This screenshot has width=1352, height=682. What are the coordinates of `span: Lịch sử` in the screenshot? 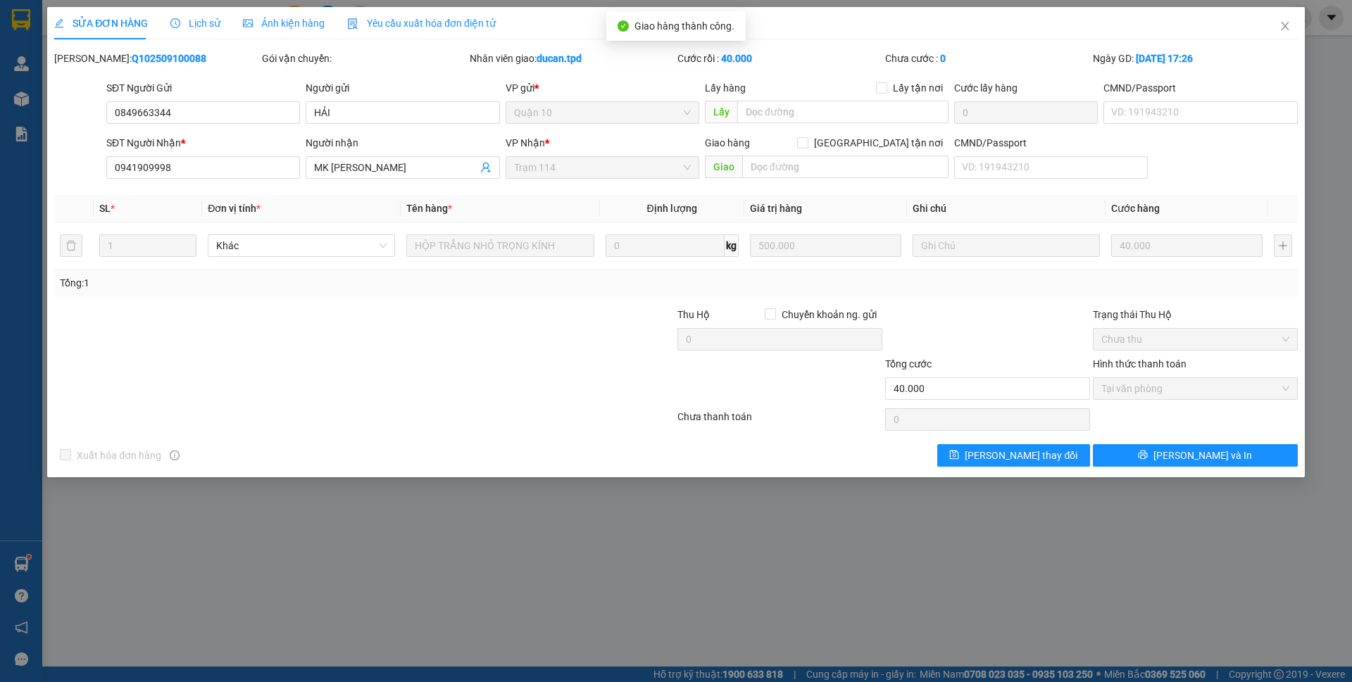 It's located at (195, 23).